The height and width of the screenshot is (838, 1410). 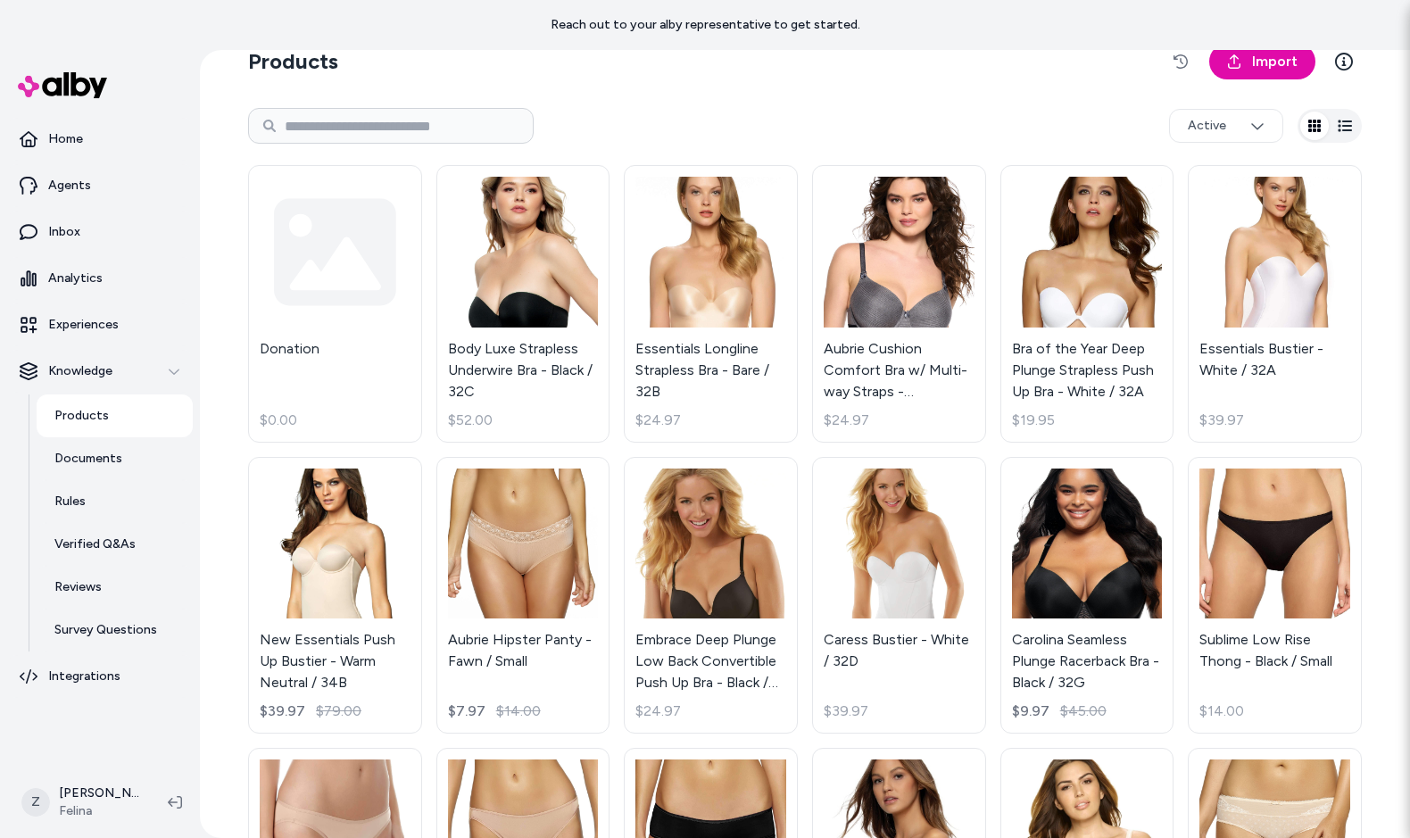 What do you see at coordinates (710, 303) in the screenshot?
I see `a: Essentials Longline Strapless Bra - Bare / 32BEssentials Longline Strapless Bra - Bare / 32B$24.97` at bounding box center [710, 303].